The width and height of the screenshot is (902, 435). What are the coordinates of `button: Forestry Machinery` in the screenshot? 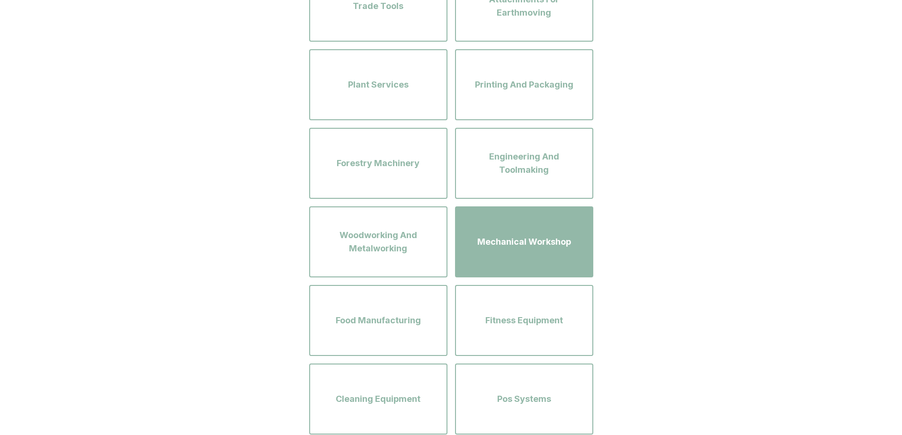 It's located at (379, 163).